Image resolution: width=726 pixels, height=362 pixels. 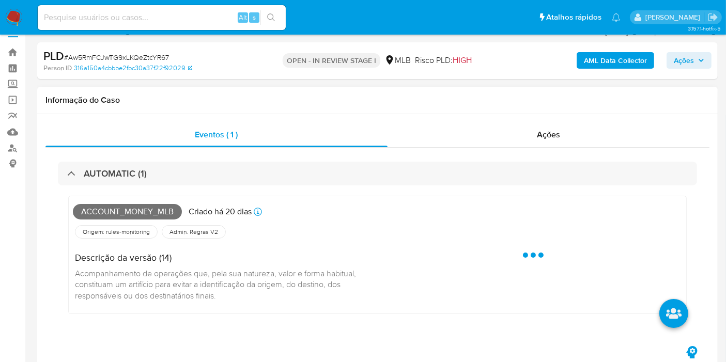 What do you see at coordinates (79, 32) in the screenshot?
I see `span: Atribuiu o` at bounding box center [79, 32].